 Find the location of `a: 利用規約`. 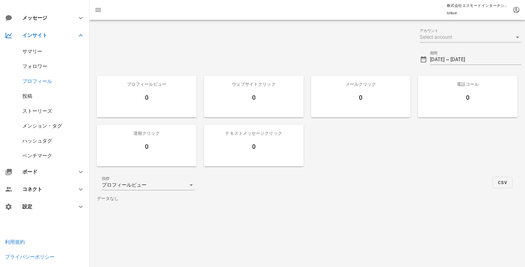

a: 利用規約 is located at coordinates (15, 242).